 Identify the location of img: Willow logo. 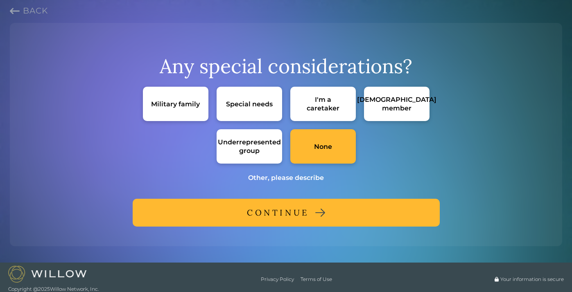
(47, 274).